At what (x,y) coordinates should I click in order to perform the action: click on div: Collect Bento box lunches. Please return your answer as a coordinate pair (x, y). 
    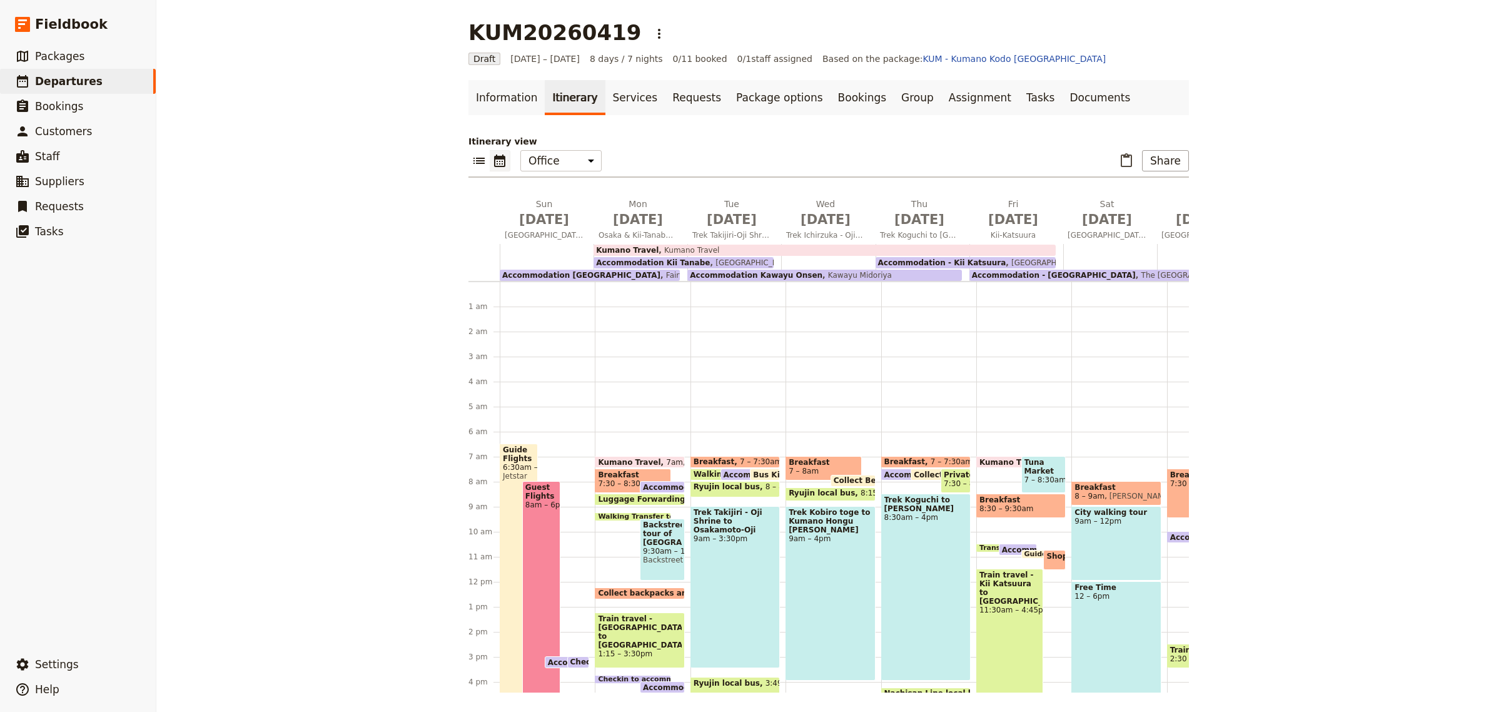
    Looking at the image, I should click on (853, 480).